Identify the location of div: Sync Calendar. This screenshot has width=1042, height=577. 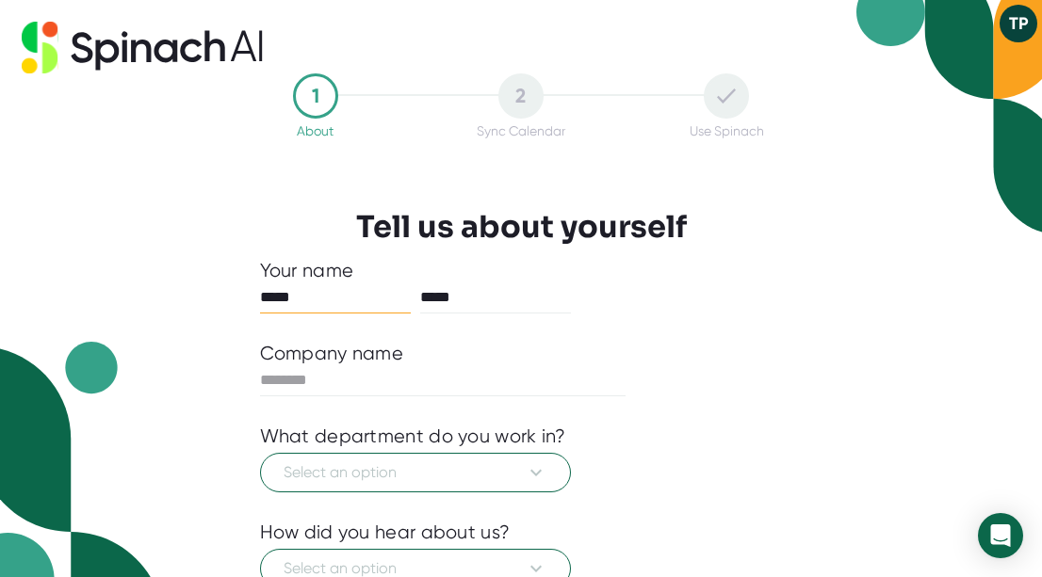
(521, 131).